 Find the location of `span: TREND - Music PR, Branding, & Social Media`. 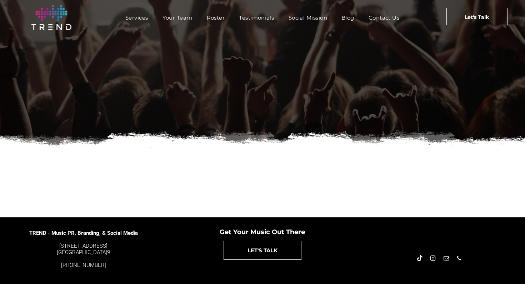

span: TREND - Music PR, Branding, & Social Media is located at coordinates (84, 233).